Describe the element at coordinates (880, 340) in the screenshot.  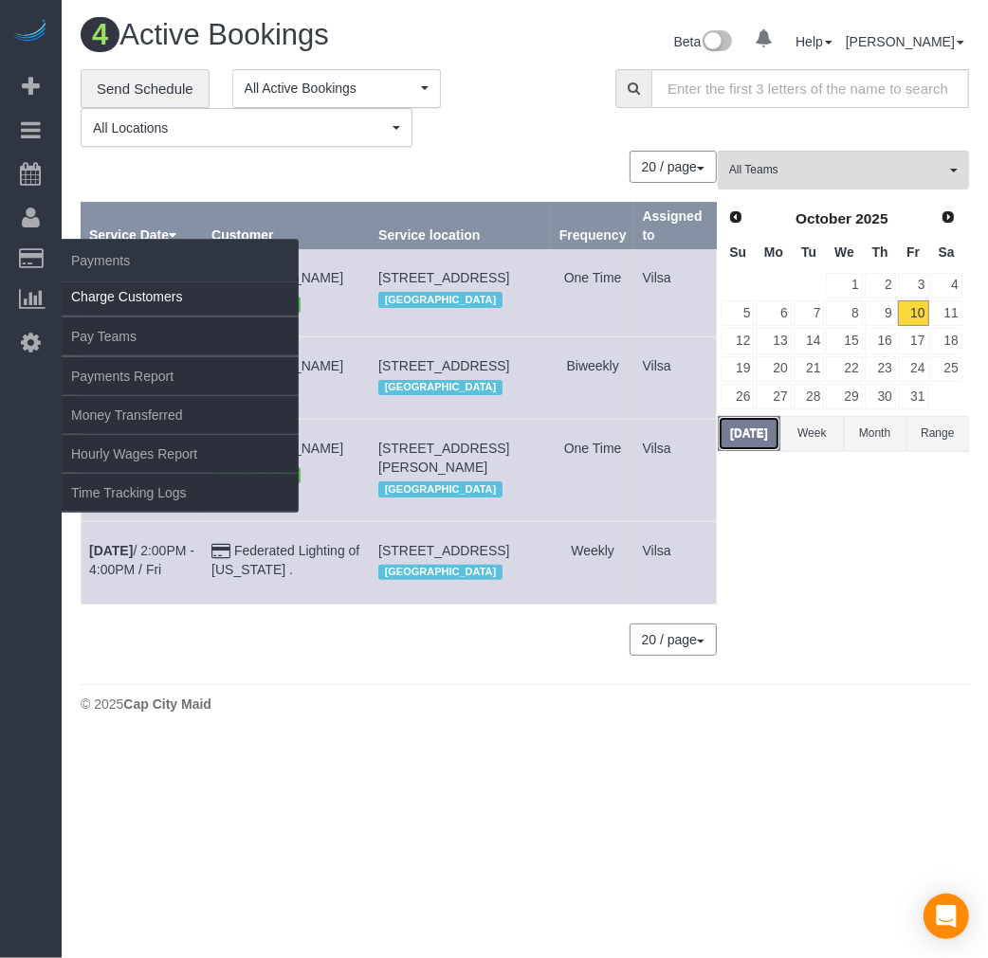
I see `a: 16` at that location.